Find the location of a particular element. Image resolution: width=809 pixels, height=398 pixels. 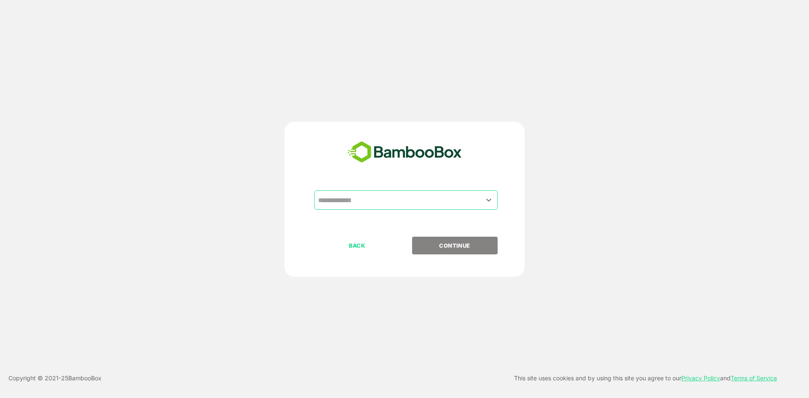

button: Open is located at coordinates (489, 200).